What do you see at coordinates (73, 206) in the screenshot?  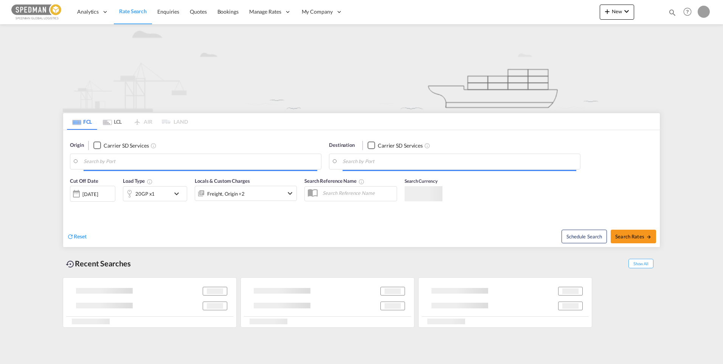 I see `md-datepicker: Select` at bounding box center [73, 206].